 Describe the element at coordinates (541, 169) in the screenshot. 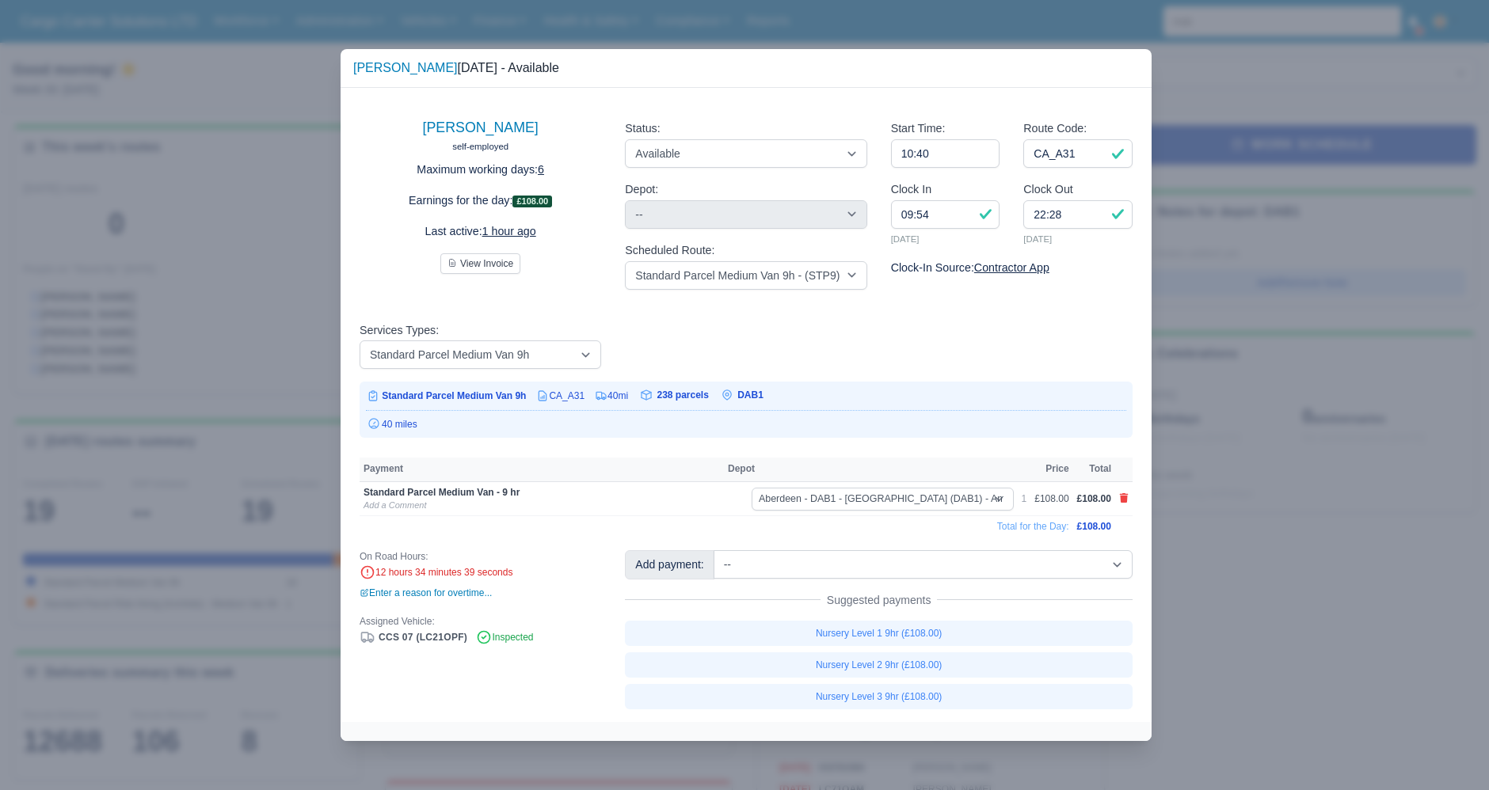

I see `u: 6` at that location.